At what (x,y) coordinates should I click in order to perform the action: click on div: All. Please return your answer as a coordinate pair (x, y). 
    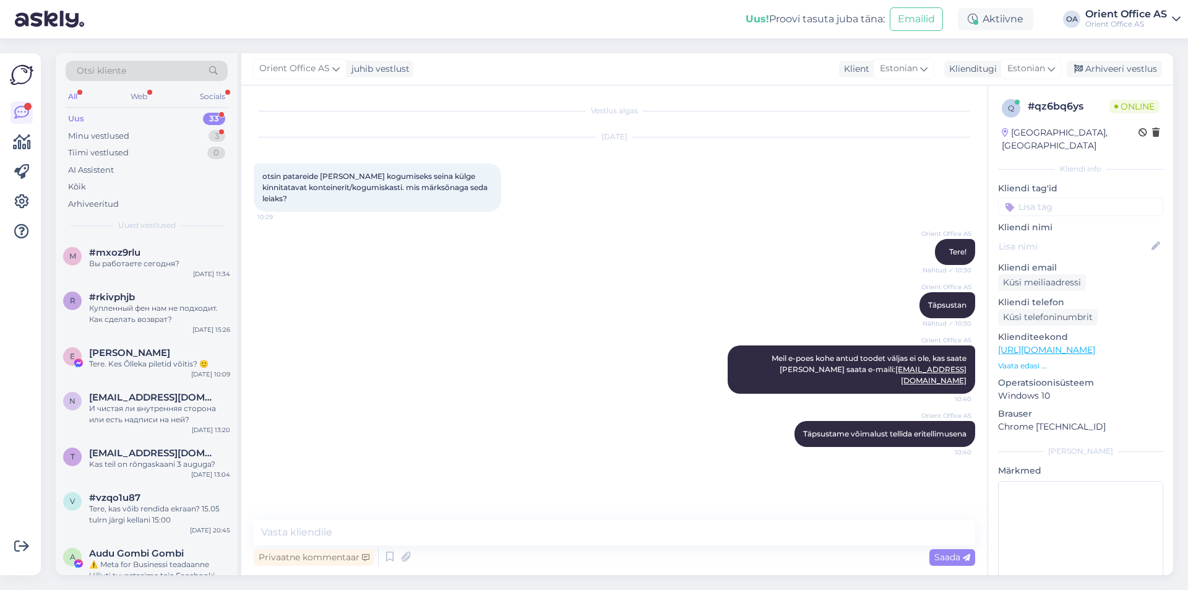
    Looking at the image, I should click on (72, 97).